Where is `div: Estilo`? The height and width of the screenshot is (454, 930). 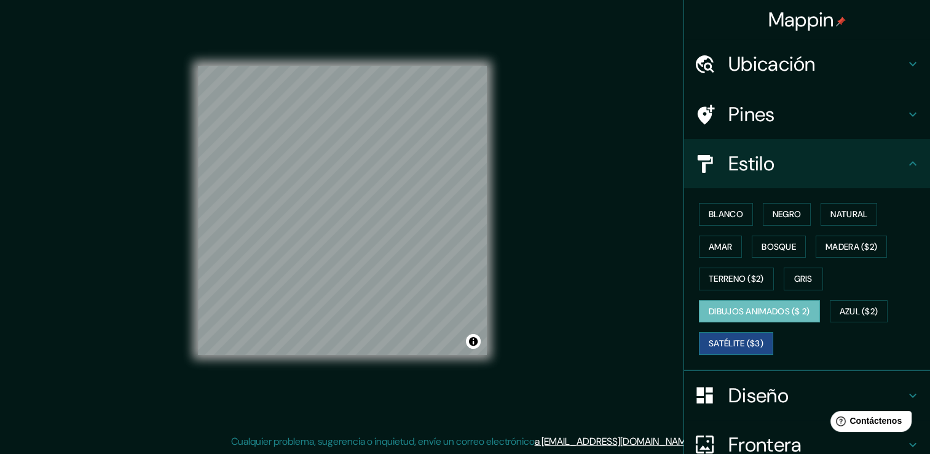
div: Estilo is located at coordinates (807, 163).